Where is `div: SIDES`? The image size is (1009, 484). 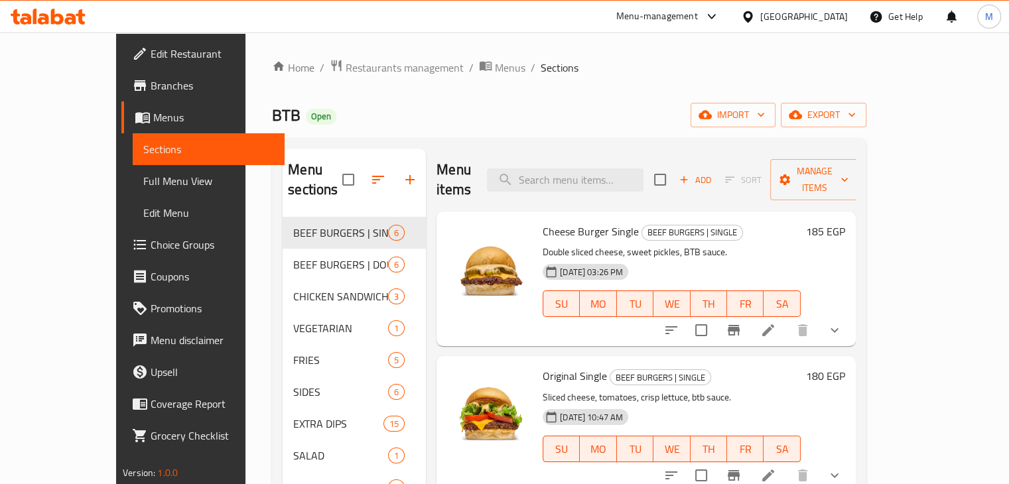 div: SIDES is located at coordinates (340, 392).